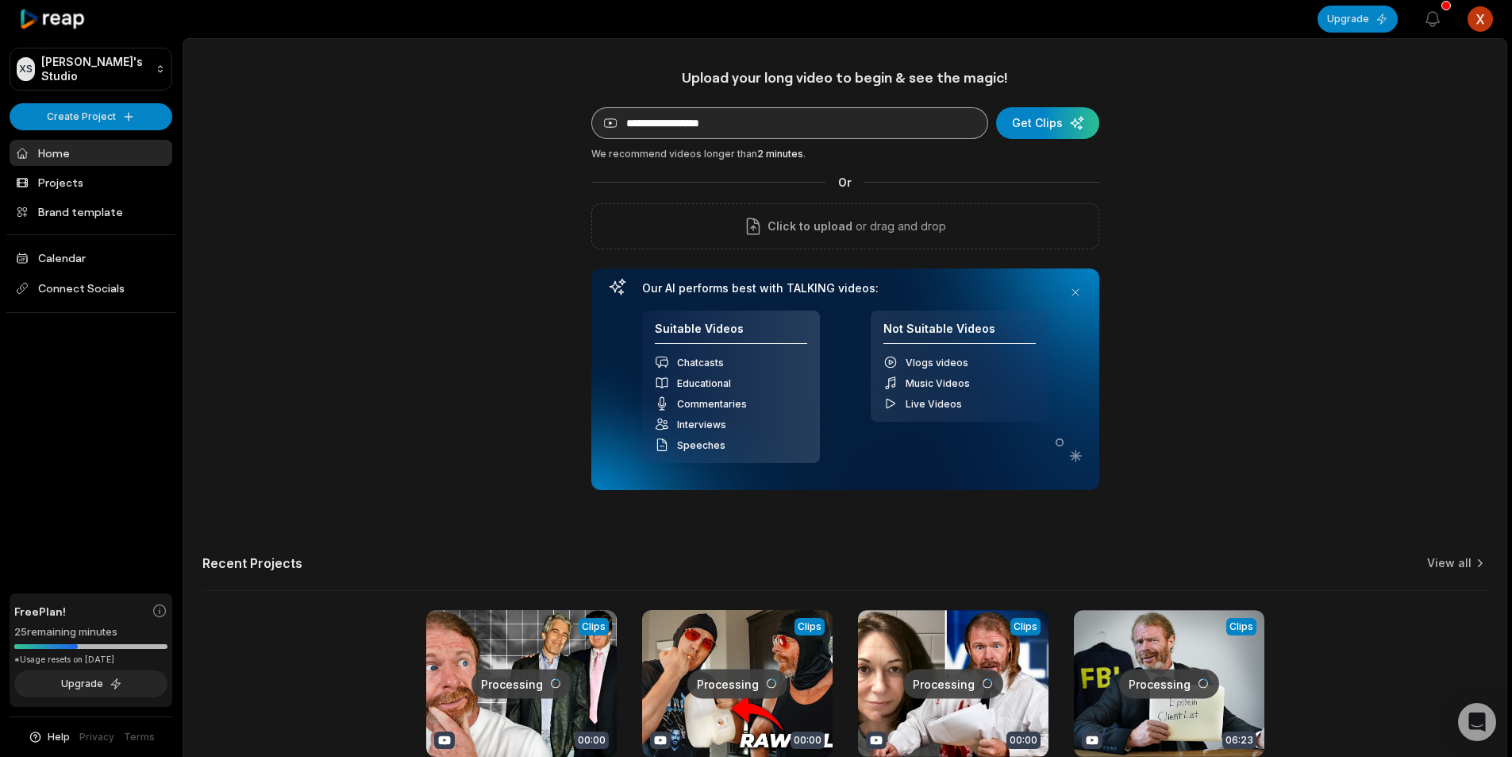  I want to click on h1: Upload your long video to begin & see the magic!, so click(845, 77).